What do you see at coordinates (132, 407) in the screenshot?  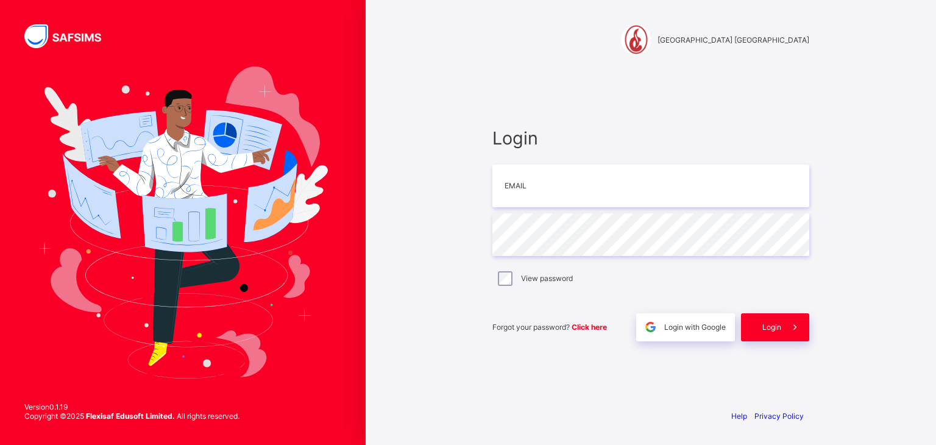 I see `span: Version 0.1.19` at bounding box center [132, 407].